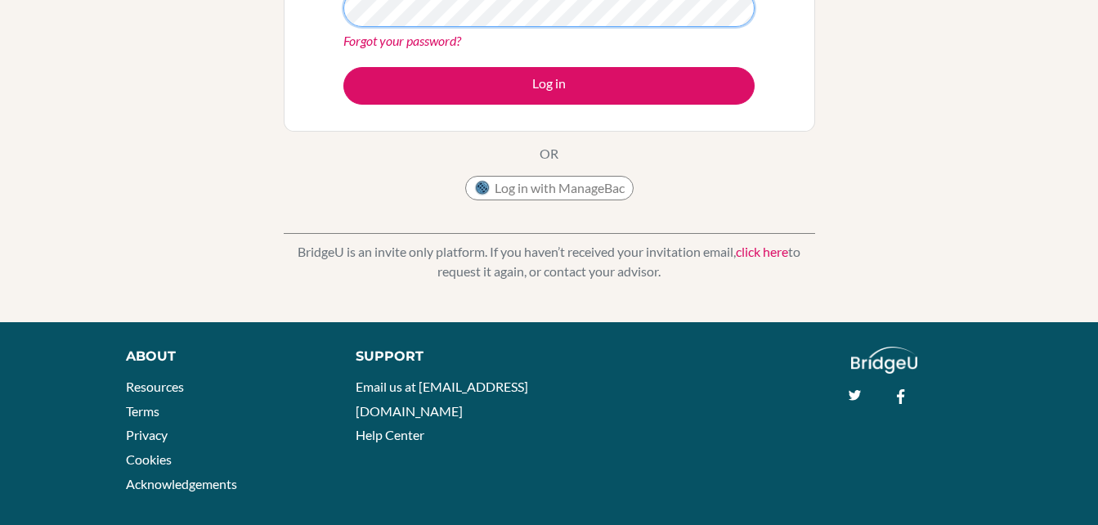 The height and width of the screenshot is (525, 1098). What do you see at coordinates (142, 410) in the screenshot?
I see `a: Terms` at bounding box center [142, 410].